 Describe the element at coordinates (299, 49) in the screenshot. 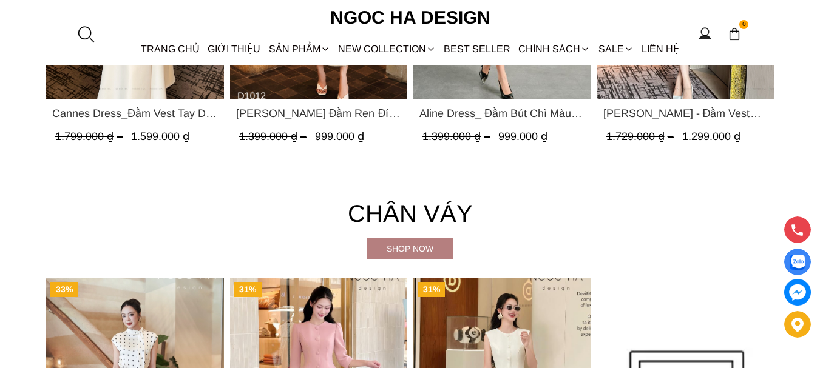

I see `div: SẢN PHẨM` at that location.